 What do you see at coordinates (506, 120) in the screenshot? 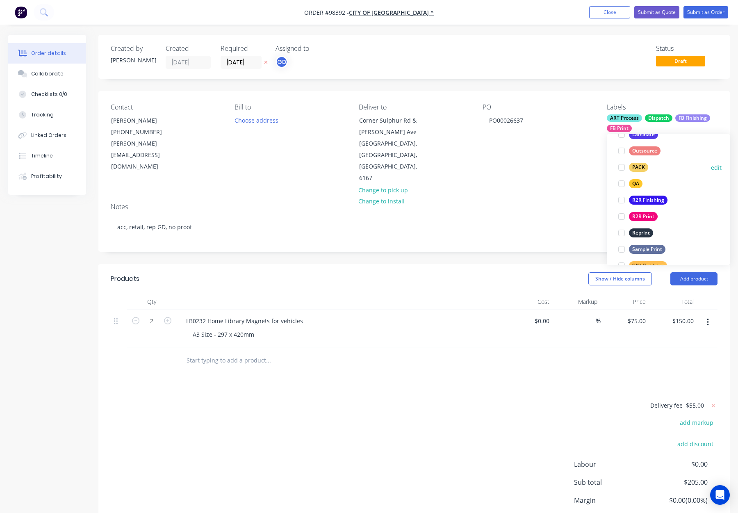
I see `div: PO00026637` at bounding box center [506, 120].